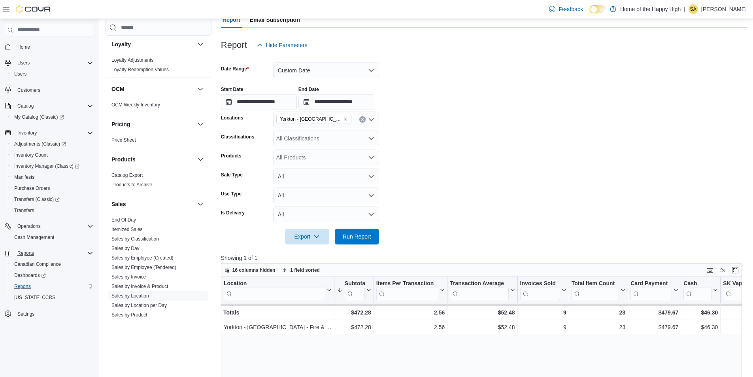 The height and width of the screenshot is (377, 753). I want to click on span: Transfers, so click(24, 210).